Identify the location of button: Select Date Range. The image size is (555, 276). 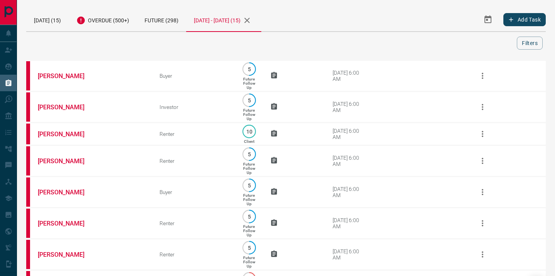
(488, 20).